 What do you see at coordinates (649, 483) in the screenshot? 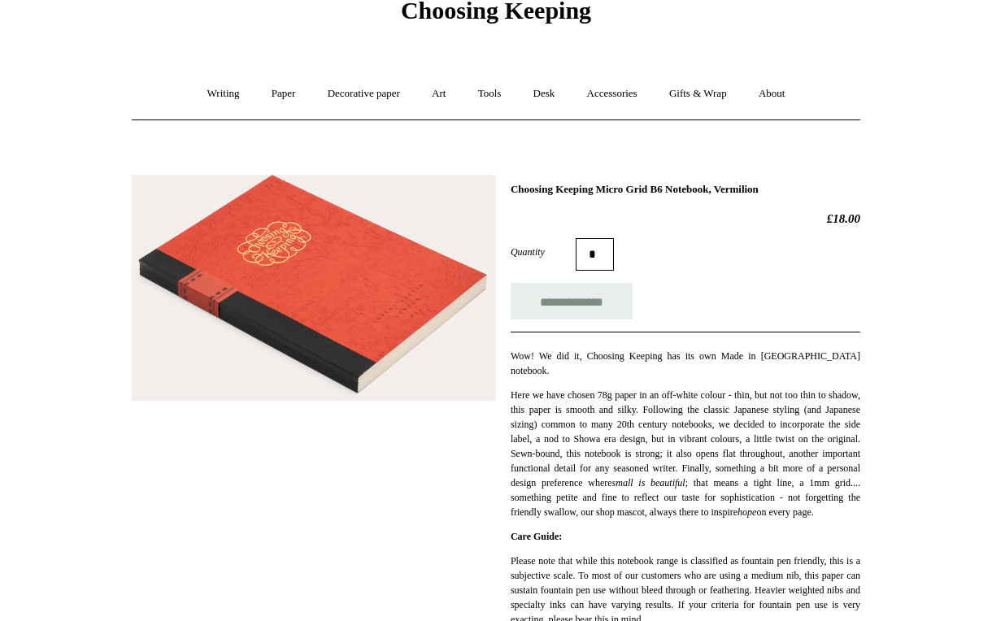
I see `em: small is beautiful` at bounding box center [649, 483].